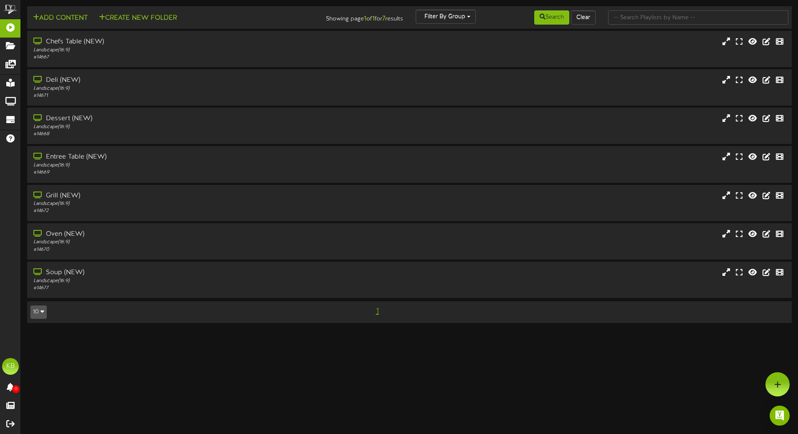 This screenshot has width=798, height=434. What do you see at coordinates (780, 416) in the screenshot?
I see `div: Open Intercom Messenger` at bounding box center [780, 416].